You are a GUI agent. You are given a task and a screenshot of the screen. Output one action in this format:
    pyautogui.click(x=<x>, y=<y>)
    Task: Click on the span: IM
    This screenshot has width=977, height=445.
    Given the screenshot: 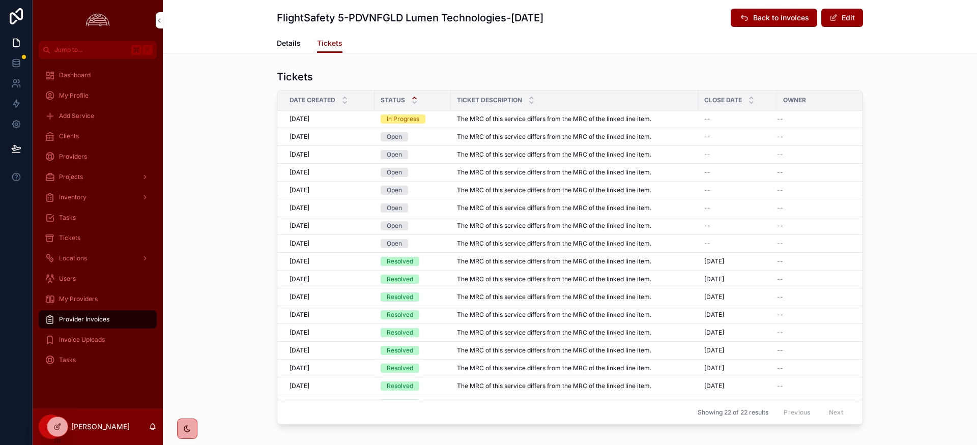 What is the action you would take?
    pyautogui.click(x=51, y=427)
    